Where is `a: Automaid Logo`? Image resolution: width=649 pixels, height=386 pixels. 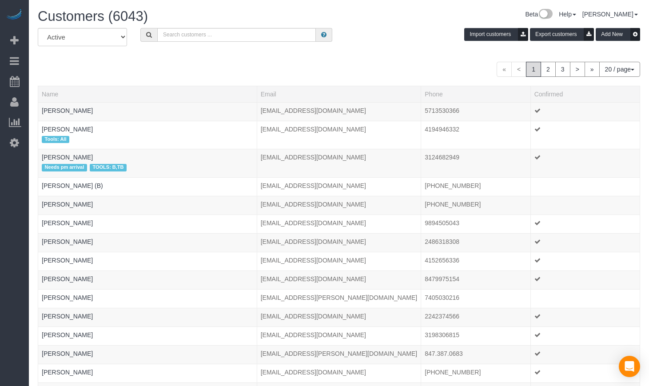 a: Automaid Logo is located at coordinates (14, 15).